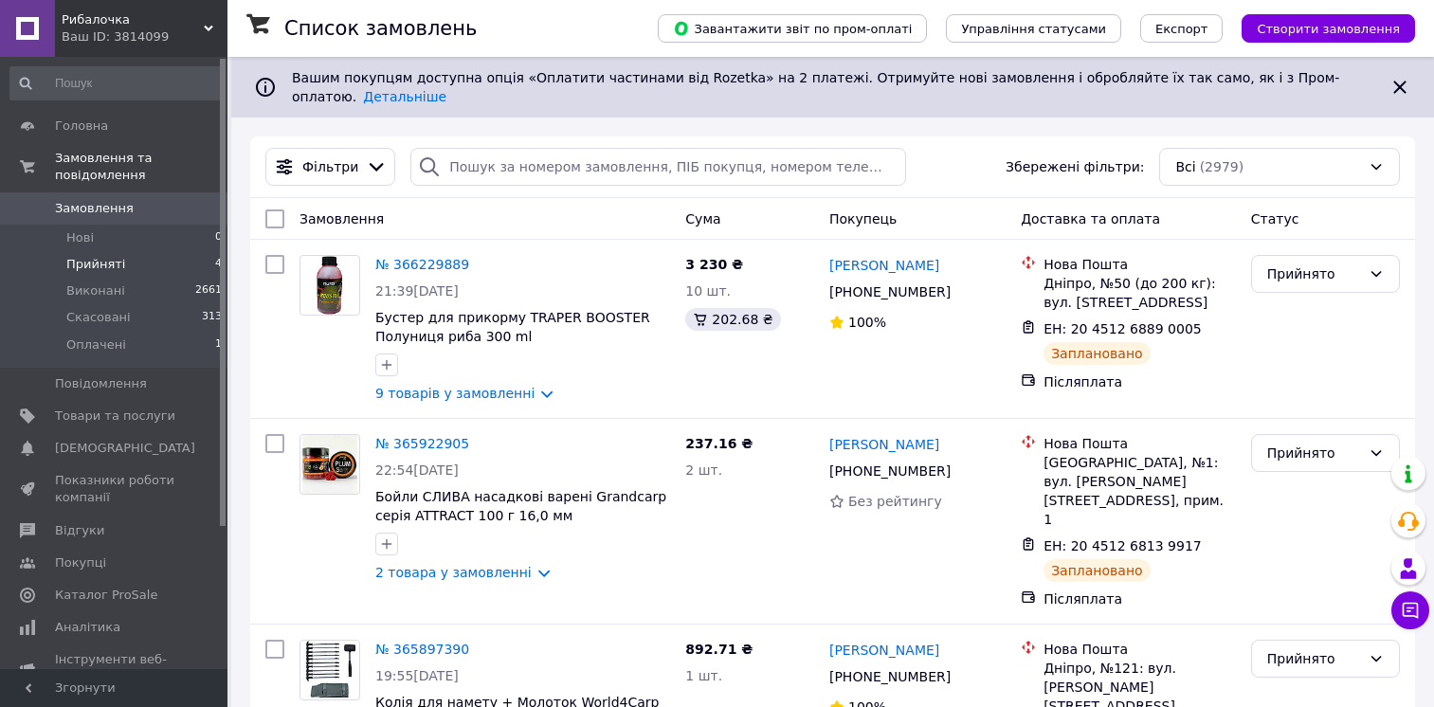  I want to click on span: Інструменти веб-майстра та SEO, so click(115, 668).